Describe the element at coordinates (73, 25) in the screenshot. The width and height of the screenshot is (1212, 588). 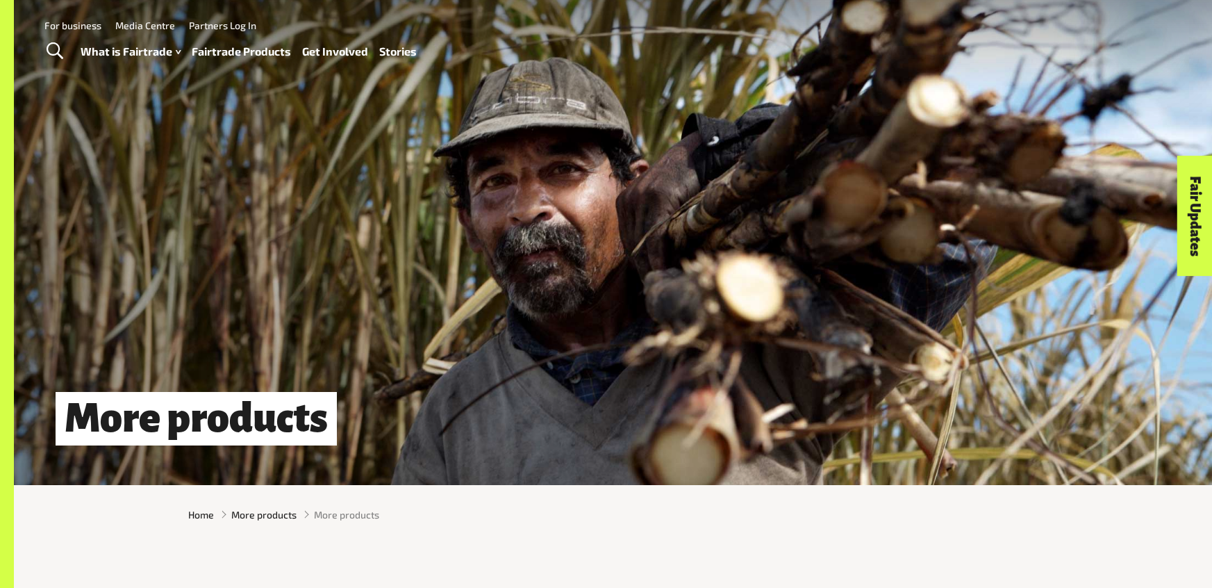
I see `a: For business` at that location.